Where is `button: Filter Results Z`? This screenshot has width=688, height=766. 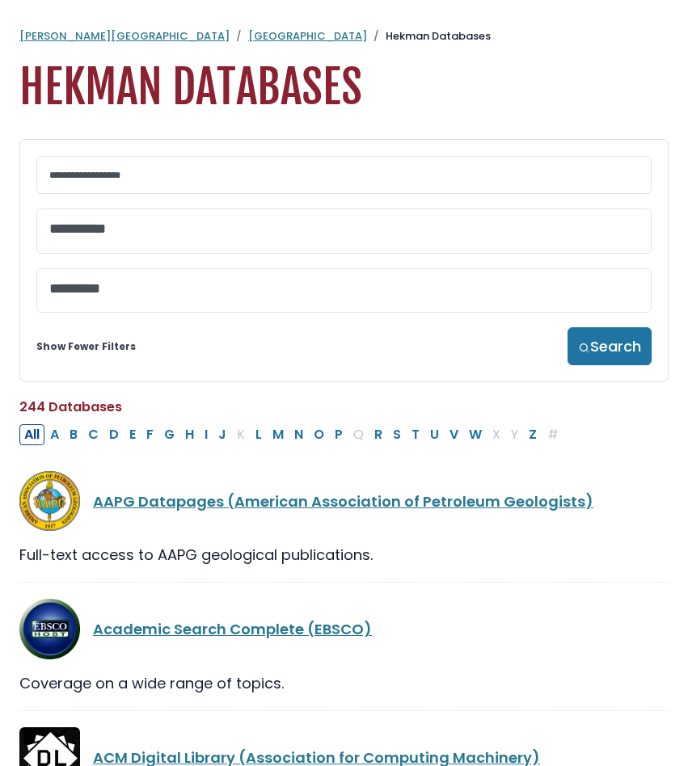
button: Filter Results Z is located at coordinates (533, 435).